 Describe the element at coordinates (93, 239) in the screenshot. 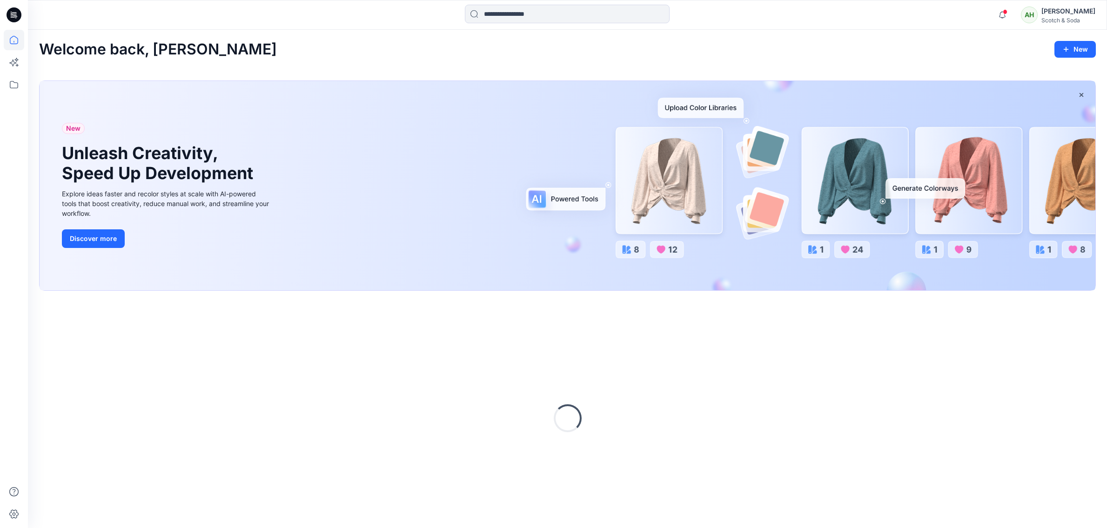

I see `button: Discover more` at that location.